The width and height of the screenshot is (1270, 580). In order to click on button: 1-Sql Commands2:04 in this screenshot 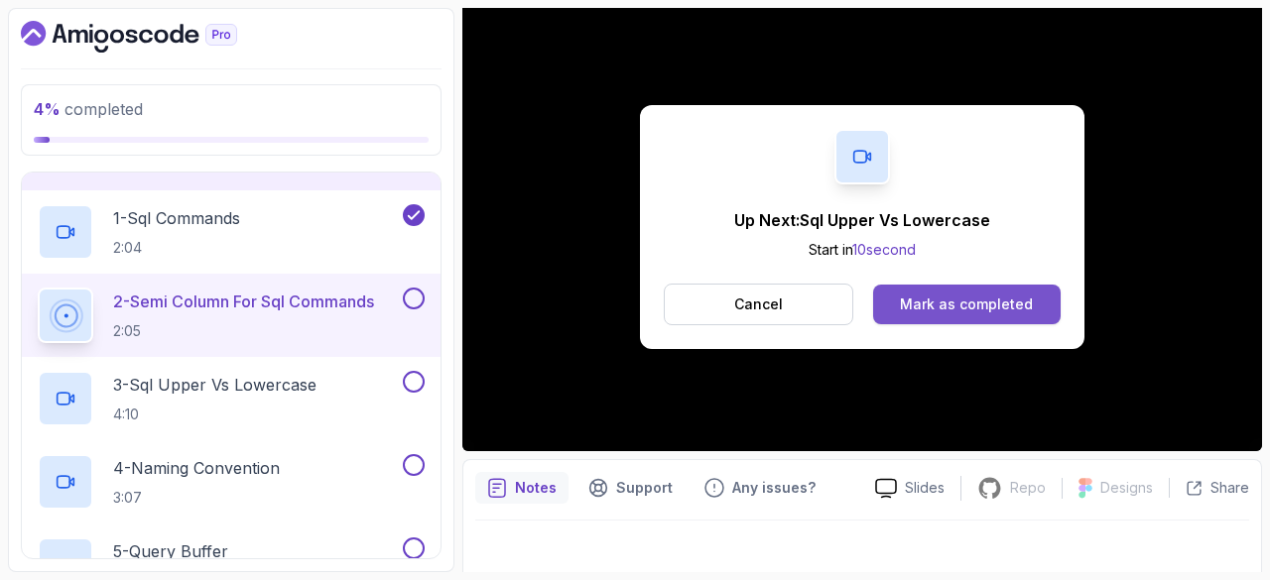, I will do `click(231, 232)`.